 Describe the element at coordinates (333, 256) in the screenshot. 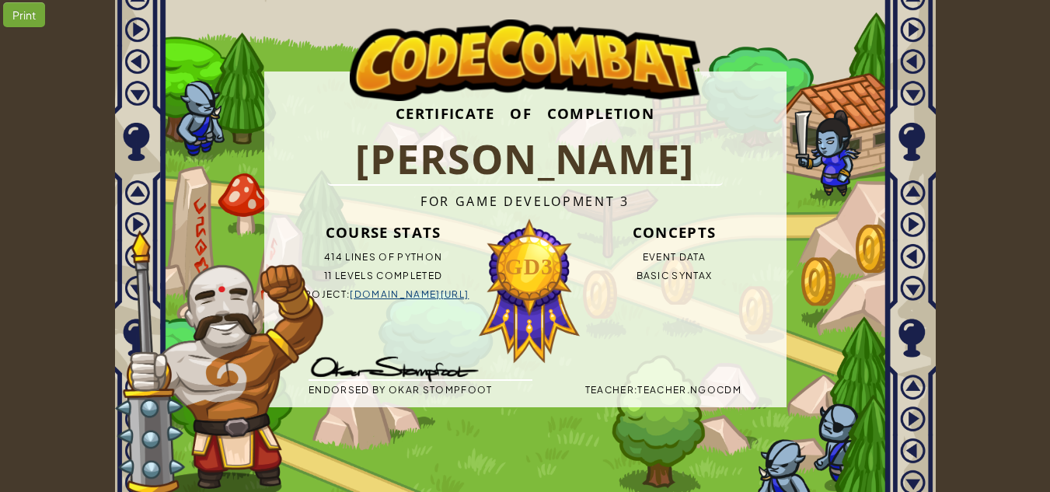

I see `span: 414` at that location.